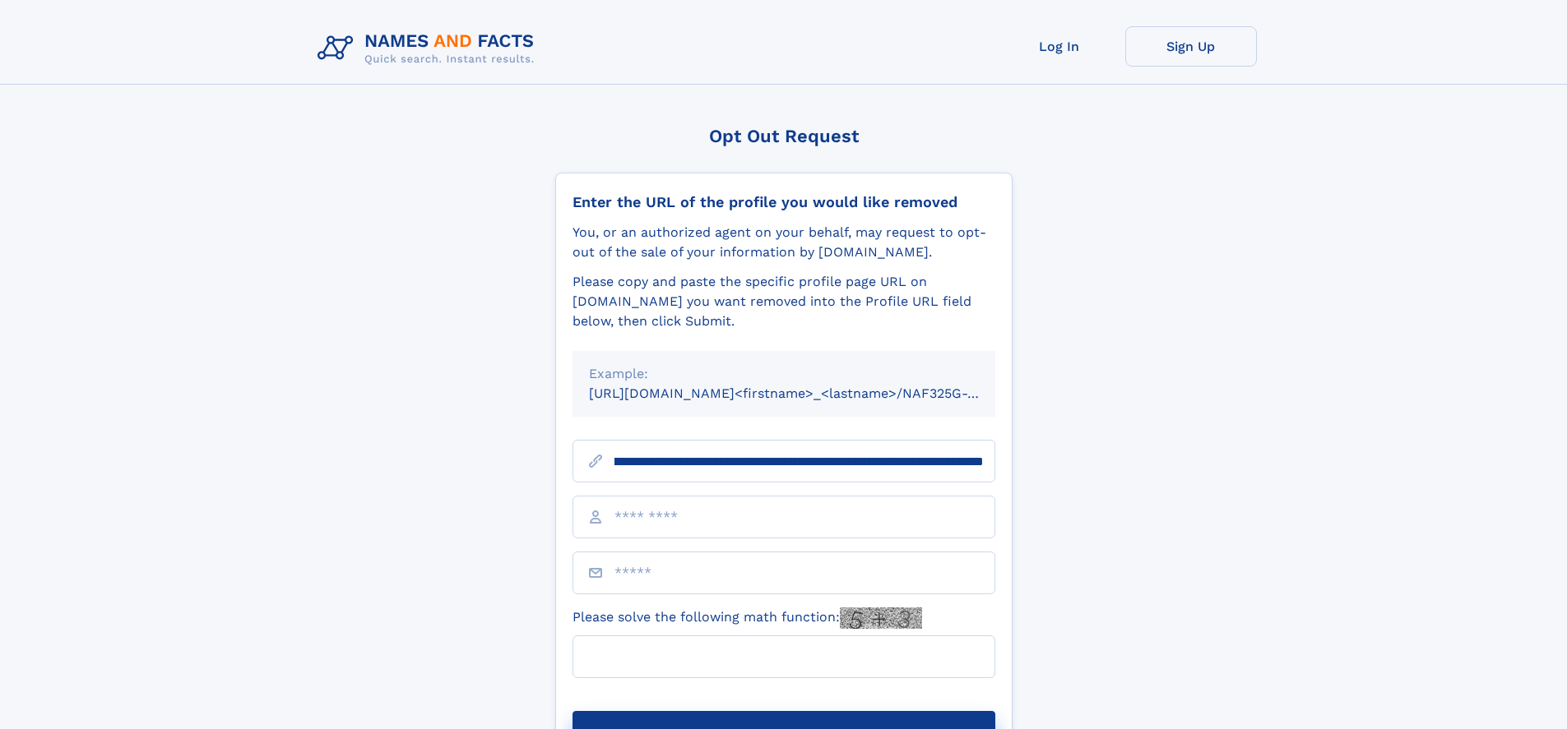  I want to click on div: You, or an authorized agent on your behalf, may request to opt-out of the sale of your informatio..., so click(784, 243).